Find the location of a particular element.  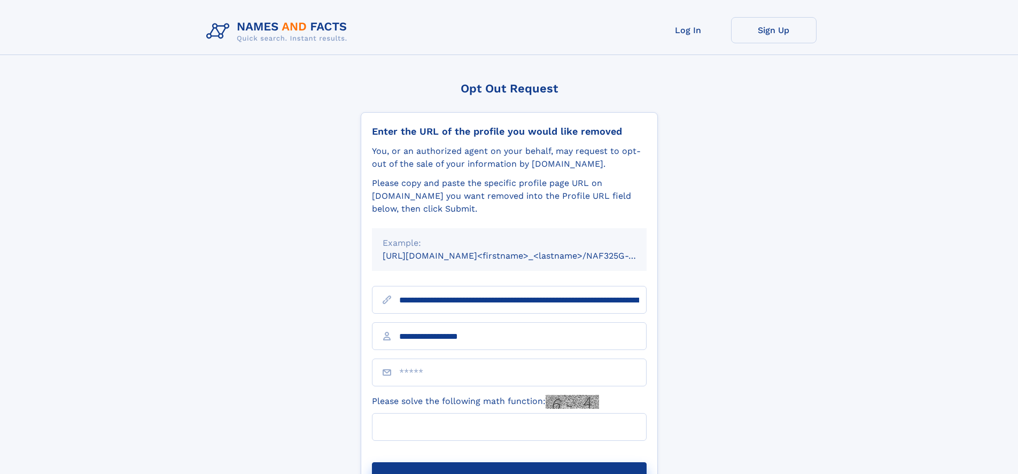

img: Logo Names and Facts is located at coordinates (279, 32).